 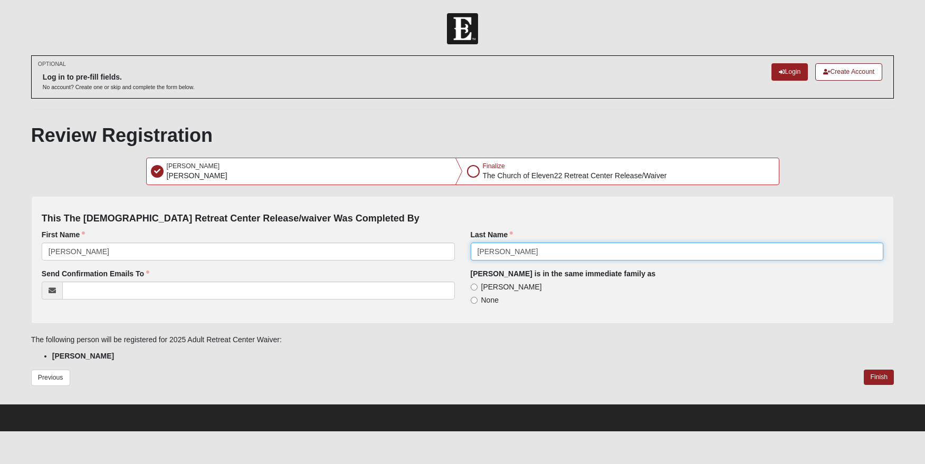 What do you see at coordinates (492, 235) in the screenshot?
I see `label: Last Name` at bounding box center [492, 235].